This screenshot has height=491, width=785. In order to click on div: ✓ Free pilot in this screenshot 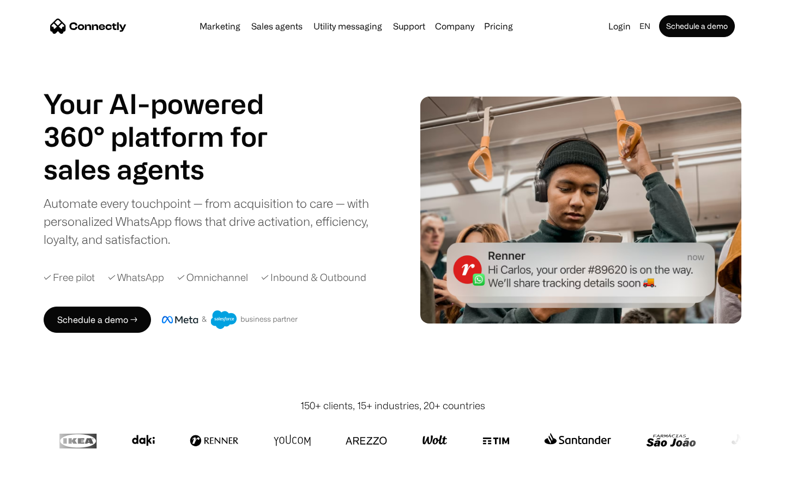, I will do `click(69, 277)`.